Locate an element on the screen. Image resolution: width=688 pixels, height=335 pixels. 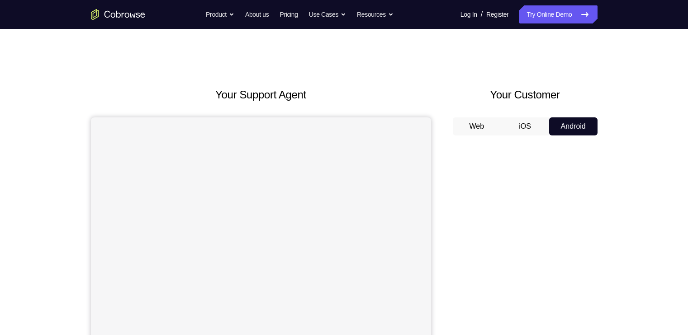
button: Web is located at coordinates (477, 127).